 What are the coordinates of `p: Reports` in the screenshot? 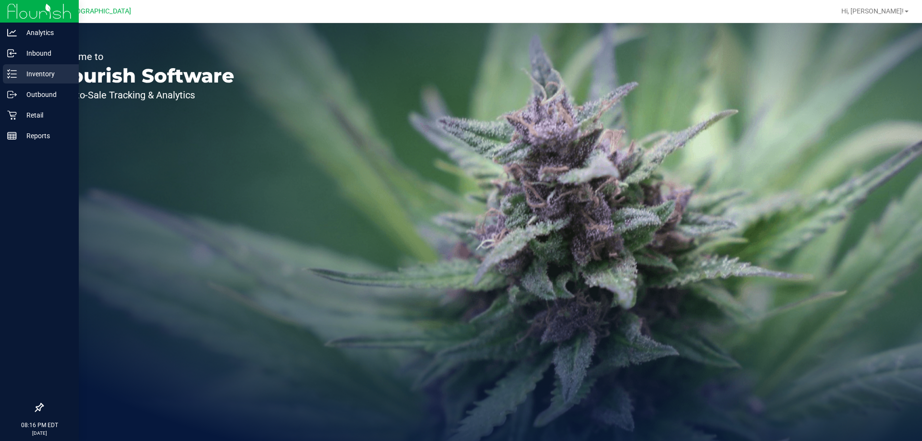 It's located at (46, 136).